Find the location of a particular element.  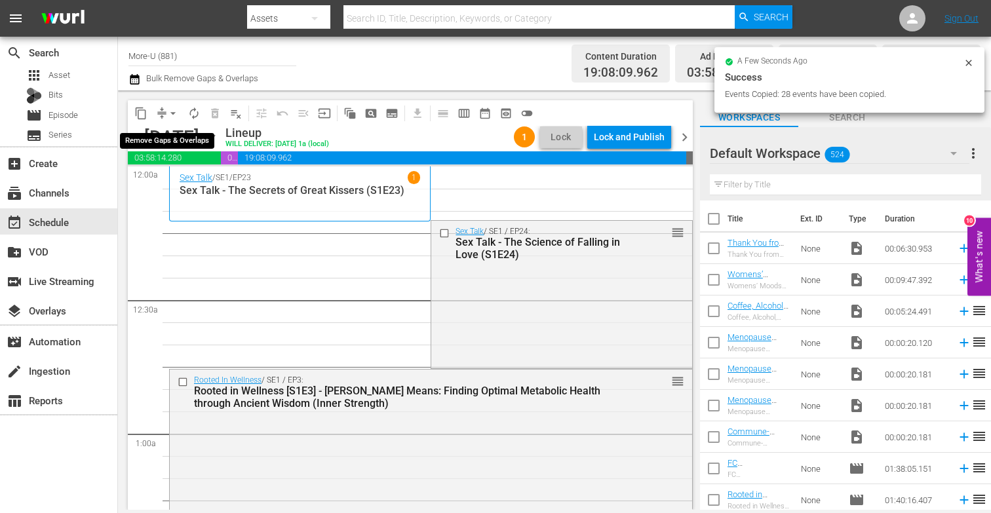

a: Menopause Awareness Month Promo Option 1 is located at coordinates (752, 415).